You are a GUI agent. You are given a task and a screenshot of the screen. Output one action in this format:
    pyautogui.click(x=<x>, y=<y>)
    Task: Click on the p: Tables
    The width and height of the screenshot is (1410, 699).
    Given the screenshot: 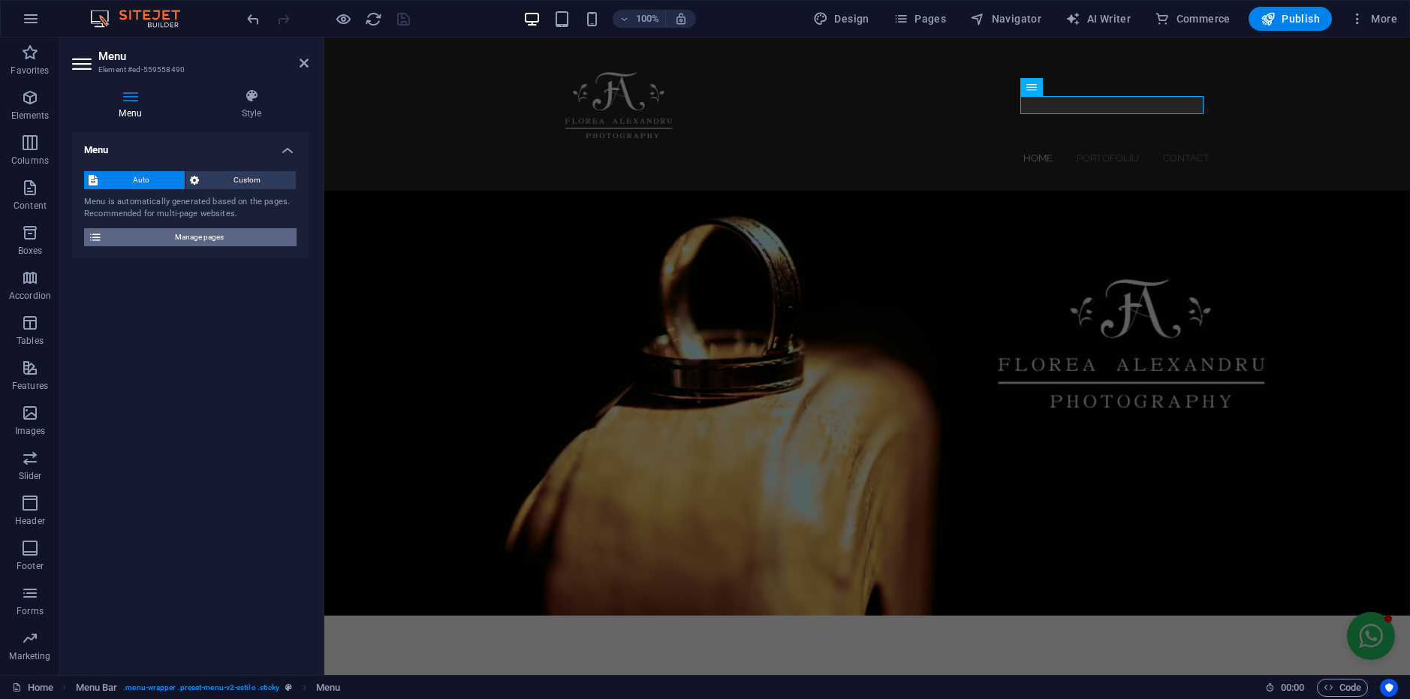 What is the action you would take?
    pyautogui.click(x=30, y=341)
    